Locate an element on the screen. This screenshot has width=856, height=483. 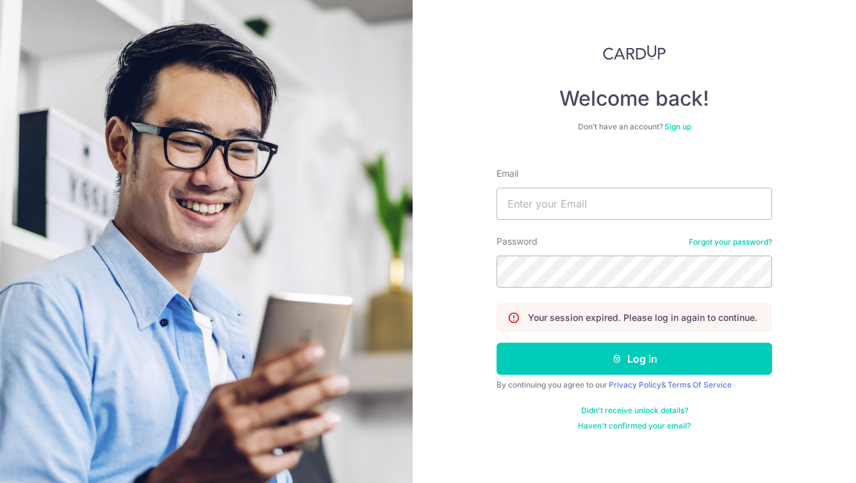
label: Email is located at coordinates (507, 174).